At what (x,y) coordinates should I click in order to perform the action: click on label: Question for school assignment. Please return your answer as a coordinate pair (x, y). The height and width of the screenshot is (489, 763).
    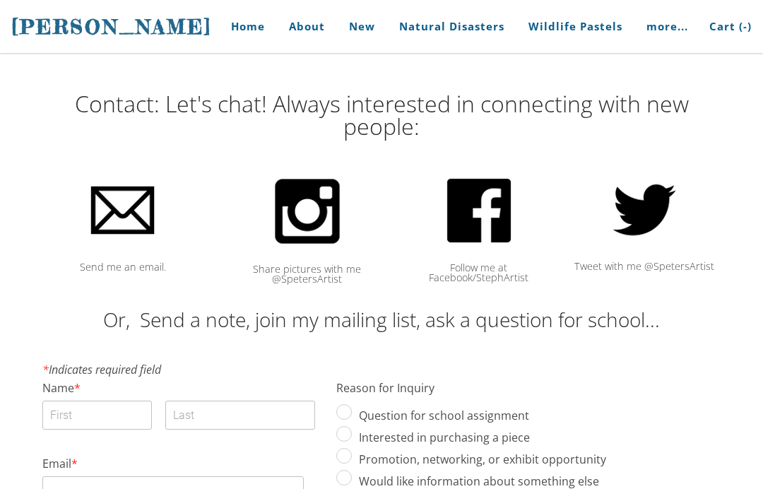
    Looking at the image, I should click on (442, 415).